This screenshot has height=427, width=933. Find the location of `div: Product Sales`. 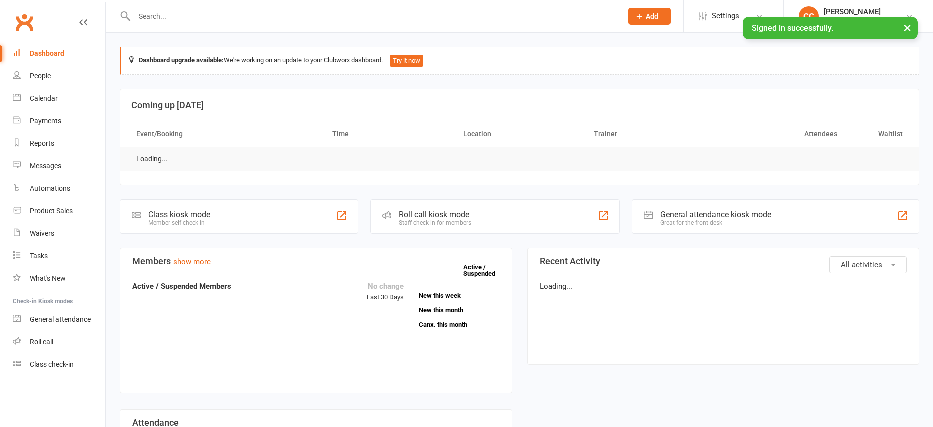

div: Product Sales is located at coordinates (51, 211).